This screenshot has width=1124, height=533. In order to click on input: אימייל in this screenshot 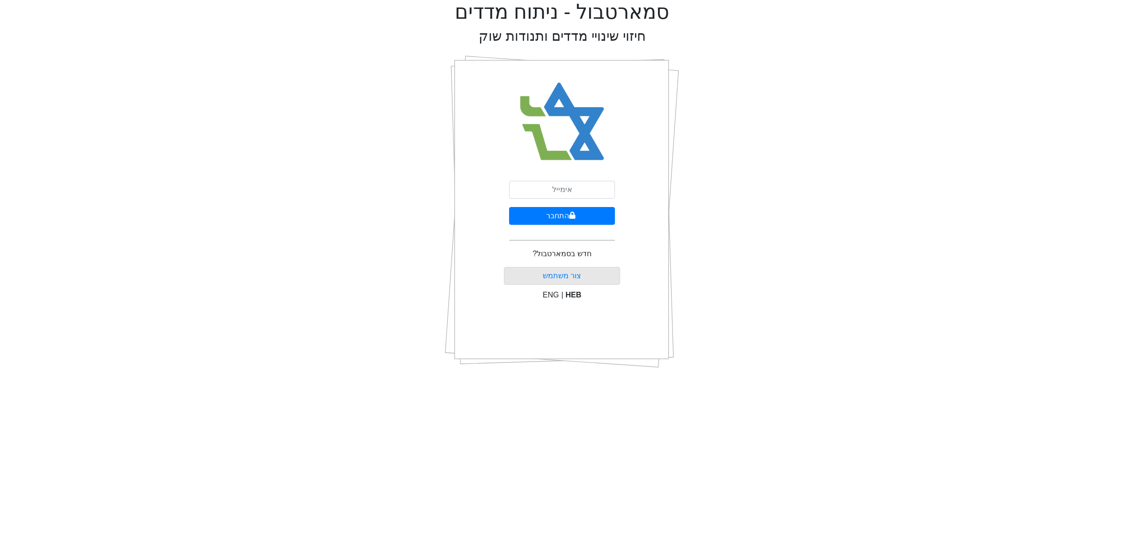, I will do `click(562, 190)`.